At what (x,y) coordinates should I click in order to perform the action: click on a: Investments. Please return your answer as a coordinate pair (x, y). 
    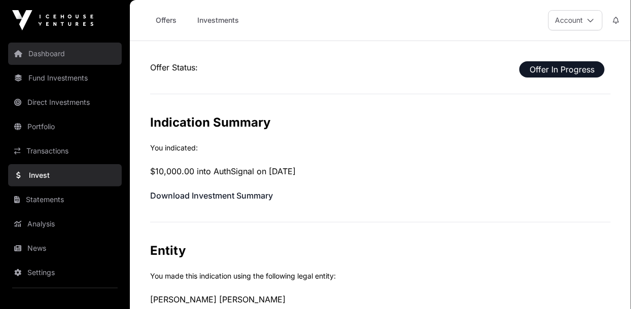
    Looking at the image, I should click on (218, 20).